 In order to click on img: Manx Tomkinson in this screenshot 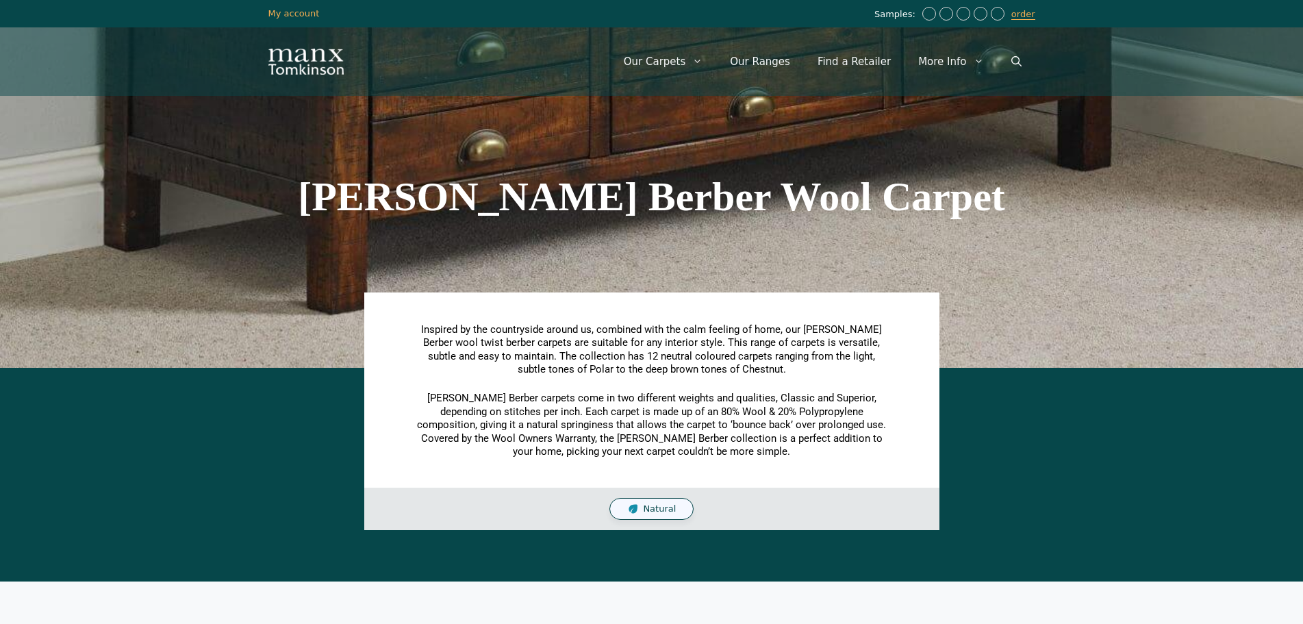, I will do `click(306, 62)`.